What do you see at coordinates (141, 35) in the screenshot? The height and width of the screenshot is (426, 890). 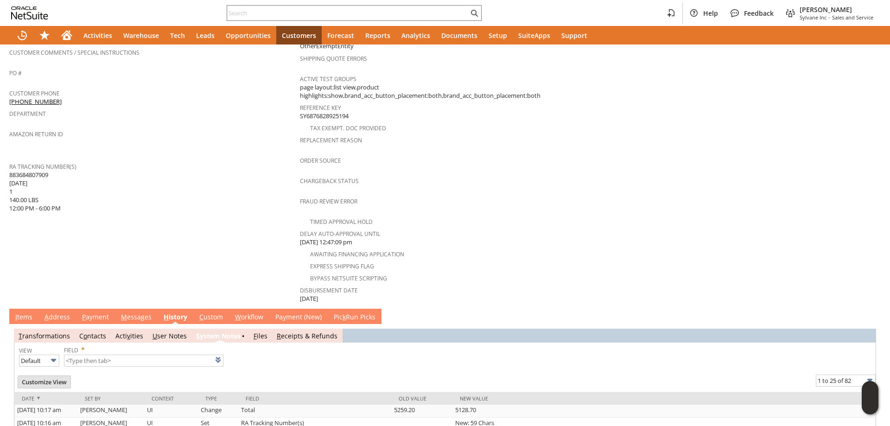 I see `span: Warehouse` at bounding box center [141, 35].